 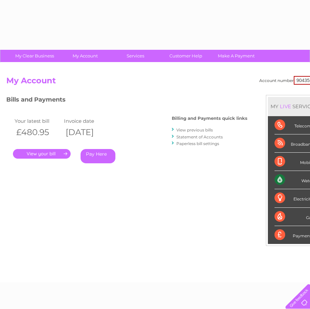 I want to click on h4: Billing and Payments quick links, so click(x=210, y=118).